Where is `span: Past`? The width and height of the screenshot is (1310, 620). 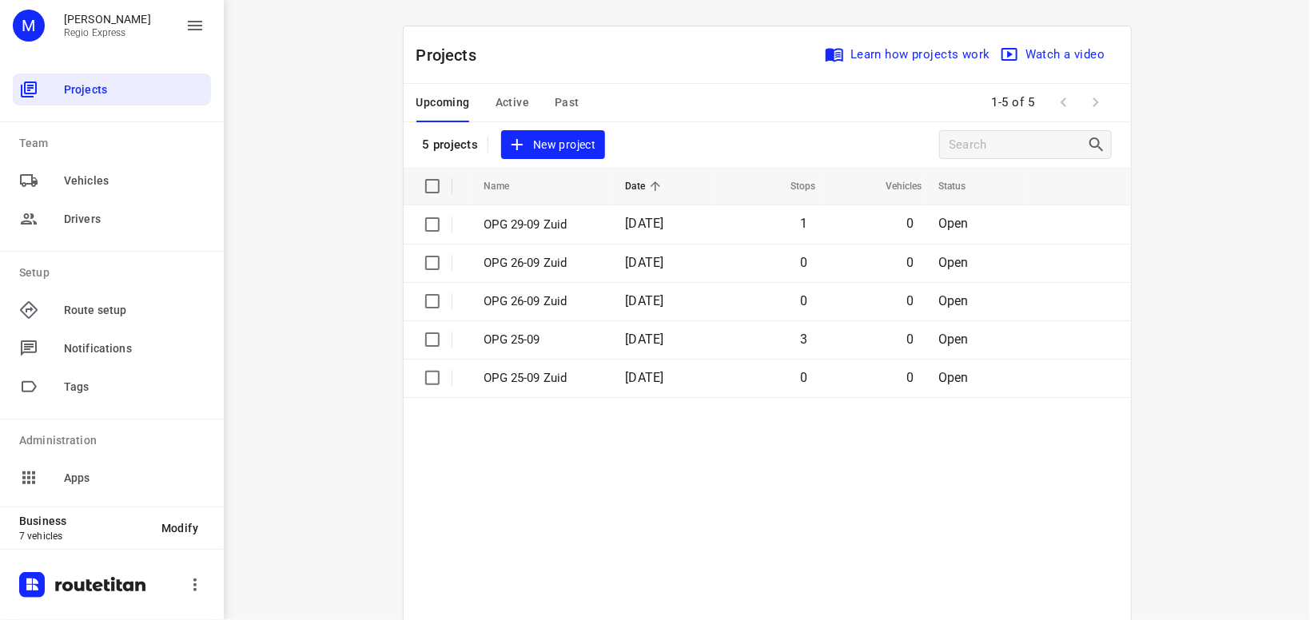 span: Past is located at coordinates (567, 102).